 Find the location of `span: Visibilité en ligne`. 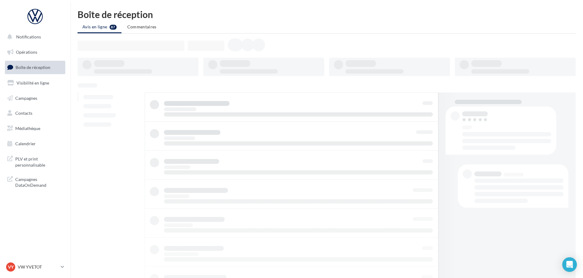

span: Visibilité en ligne is located at coordinates (33, 83).